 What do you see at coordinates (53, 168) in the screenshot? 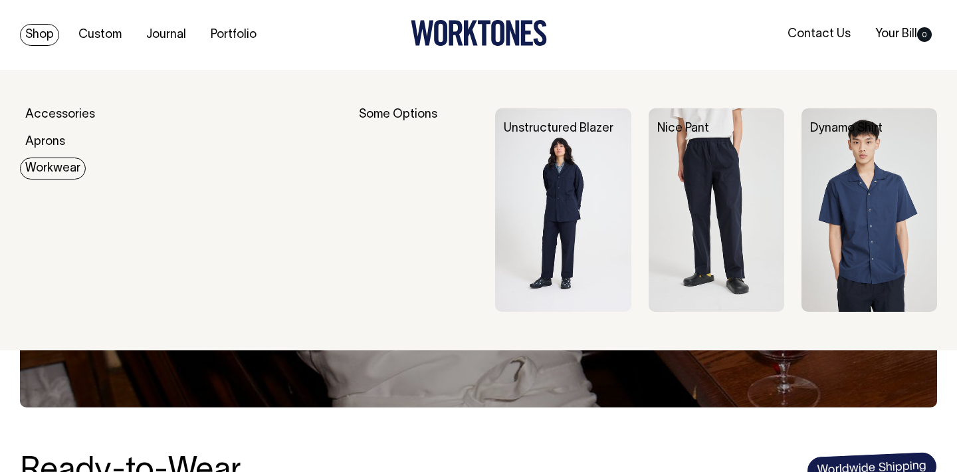
I see `a: Workwear` at bounding box center [53, 168].